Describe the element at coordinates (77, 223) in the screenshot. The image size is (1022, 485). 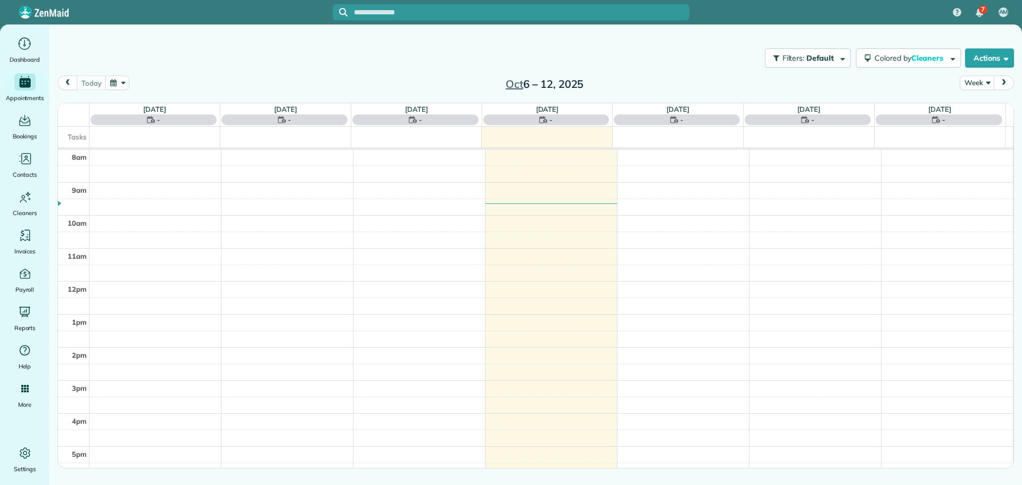
I see `span: 10am` at that location.